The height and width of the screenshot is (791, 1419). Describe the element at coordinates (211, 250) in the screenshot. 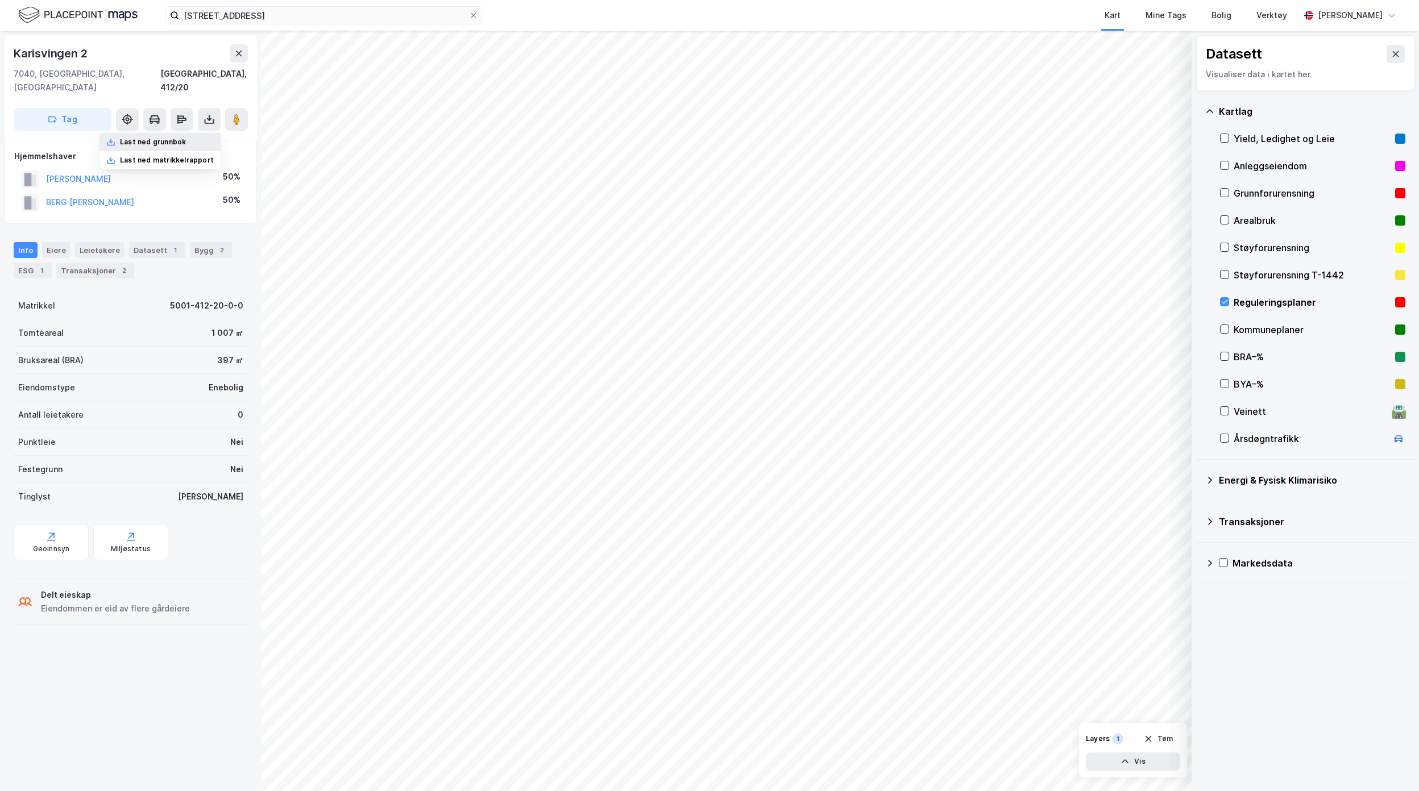

I see `div: Bygg` at that location.